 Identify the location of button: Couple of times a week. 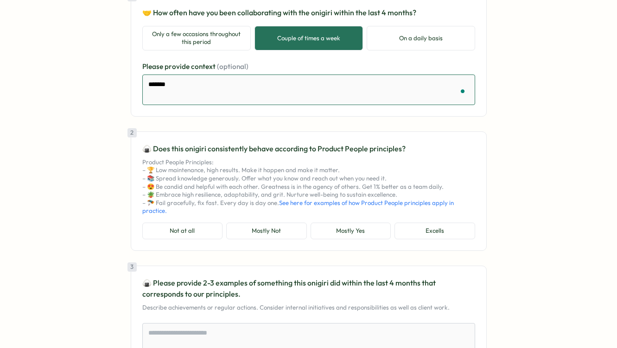
(309, 38).